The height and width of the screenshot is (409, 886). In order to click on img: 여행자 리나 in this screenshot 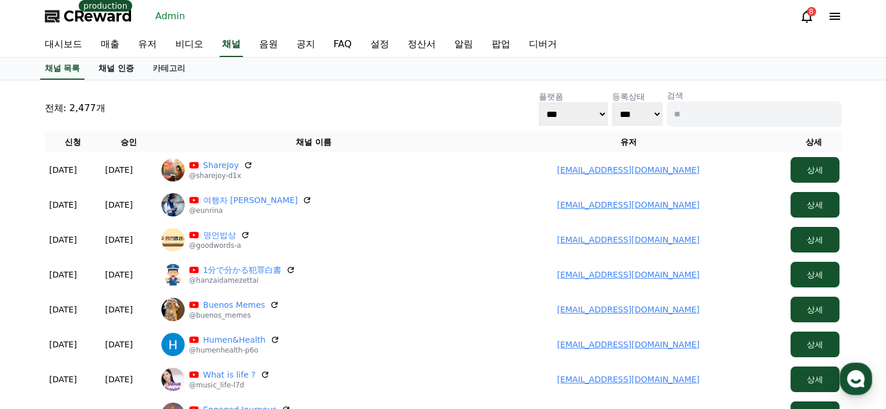, I will do `click(173, 205)`.